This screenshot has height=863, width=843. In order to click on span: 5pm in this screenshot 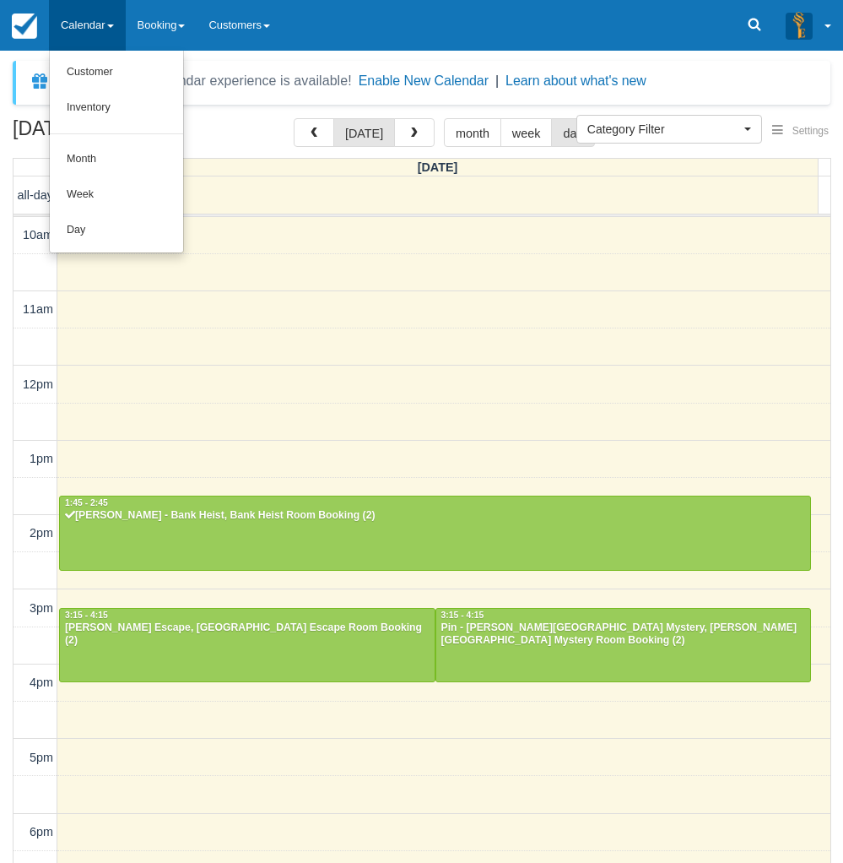, I will do `click(41, 757)`.